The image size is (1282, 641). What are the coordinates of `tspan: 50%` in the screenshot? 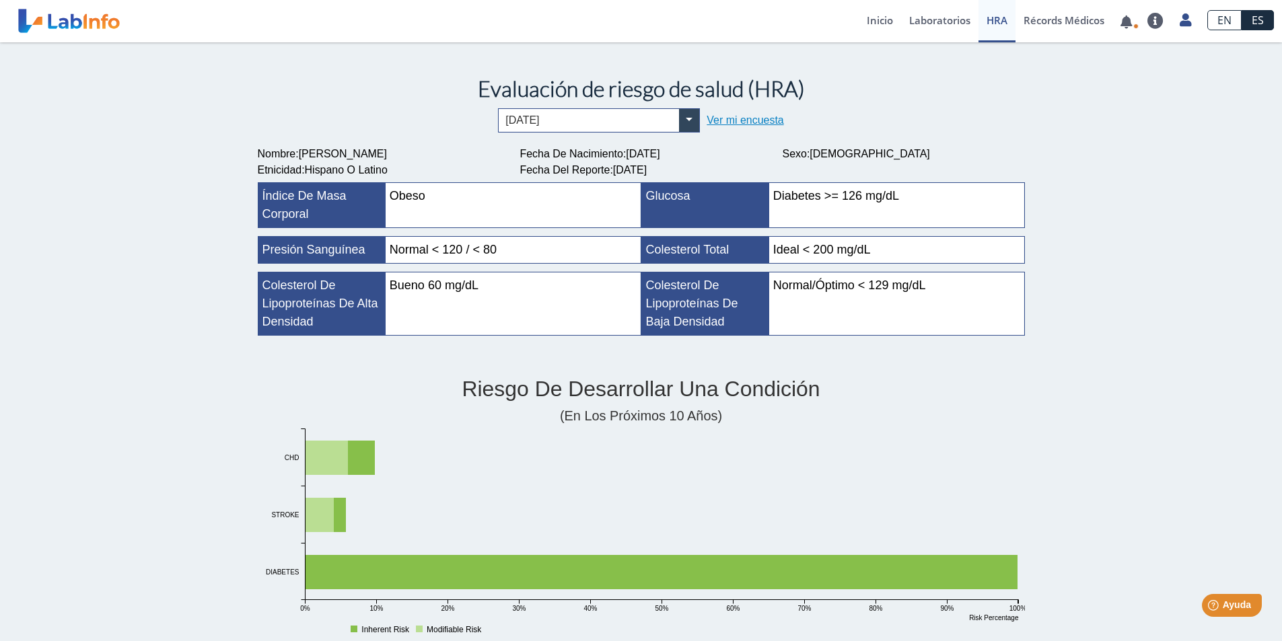 It's located at (661, 608).